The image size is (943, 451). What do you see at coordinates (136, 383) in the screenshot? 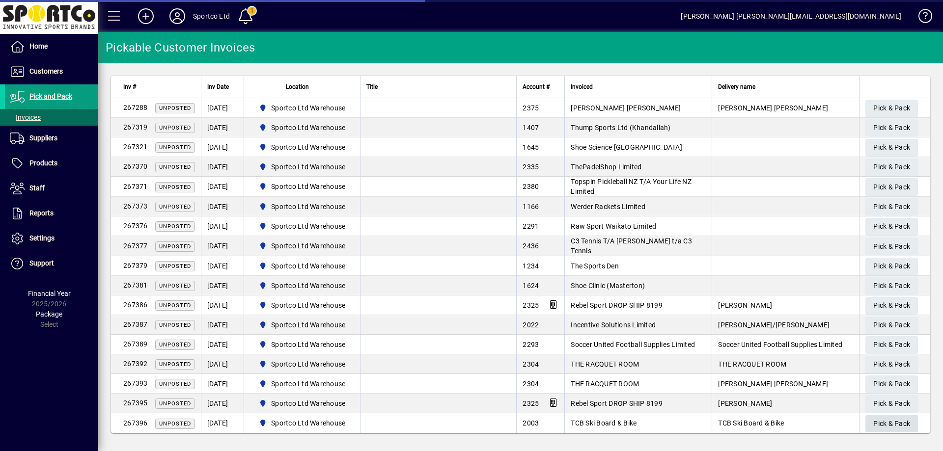
I see `span: 267393` at bounding box center [136, 383].